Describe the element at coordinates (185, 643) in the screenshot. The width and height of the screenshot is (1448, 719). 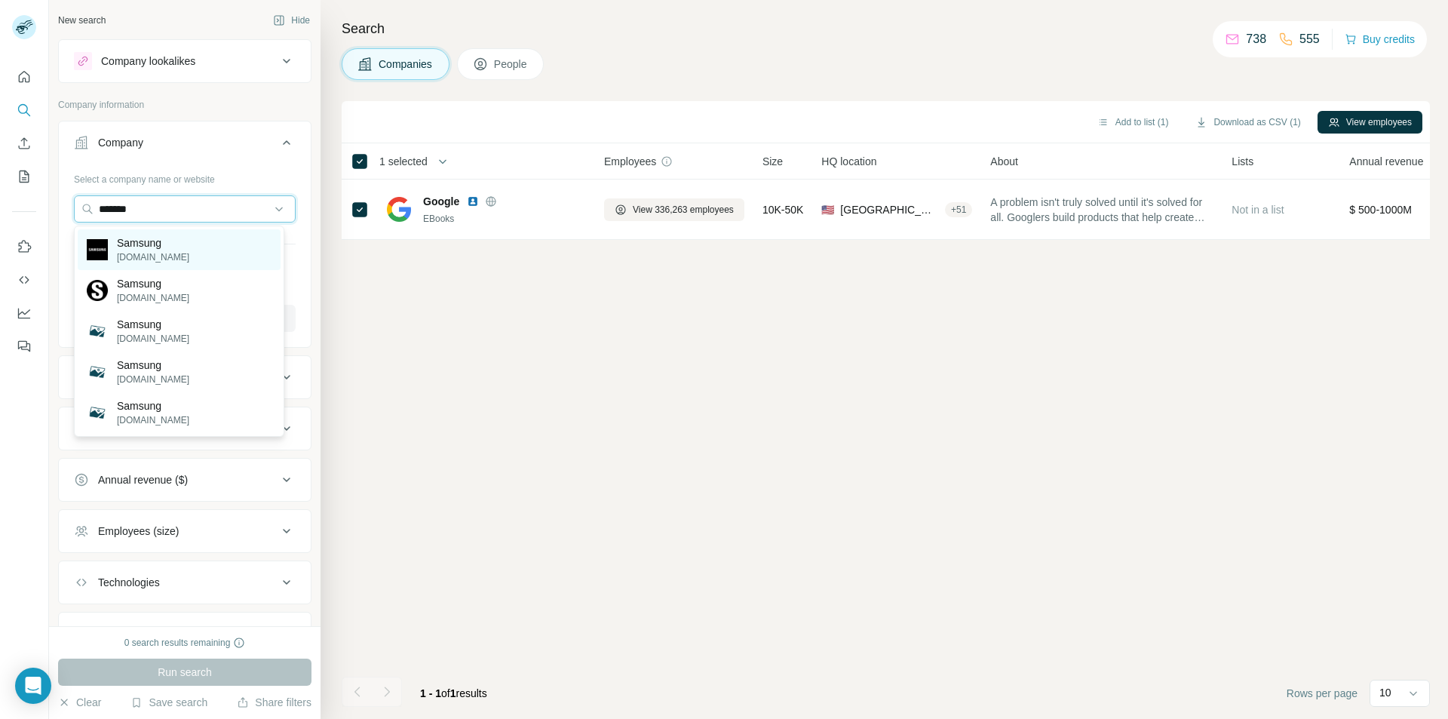
I see `div: 0 search results remaining` at that location.